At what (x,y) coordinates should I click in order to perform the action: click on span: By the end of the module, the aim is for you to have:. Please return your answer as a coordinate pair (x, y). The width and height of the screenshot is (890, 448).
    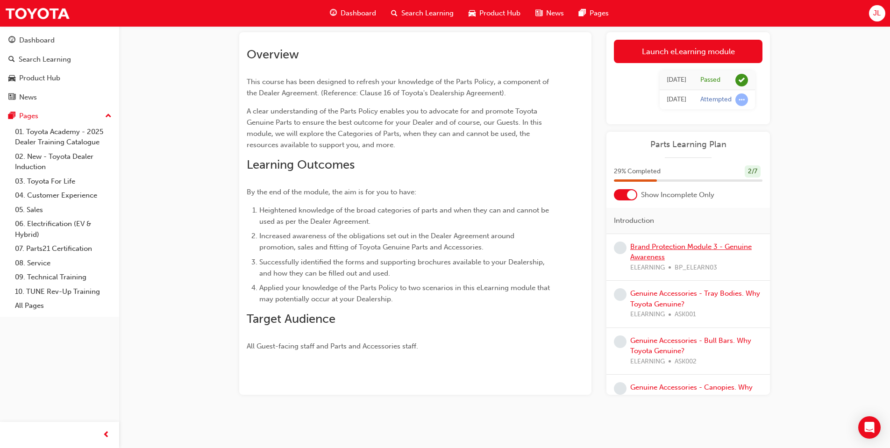
    Looking at the image, I should click on (331, 192).